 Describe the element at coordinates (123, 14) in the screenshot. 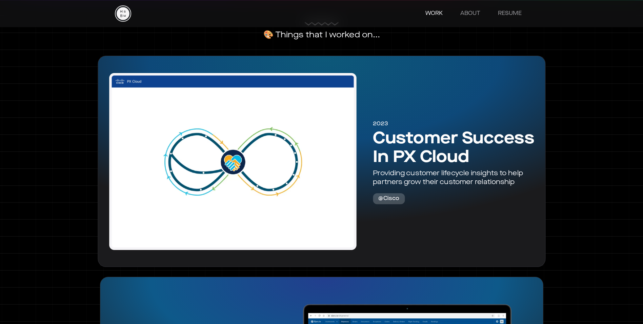

I see `a: home` at that location.